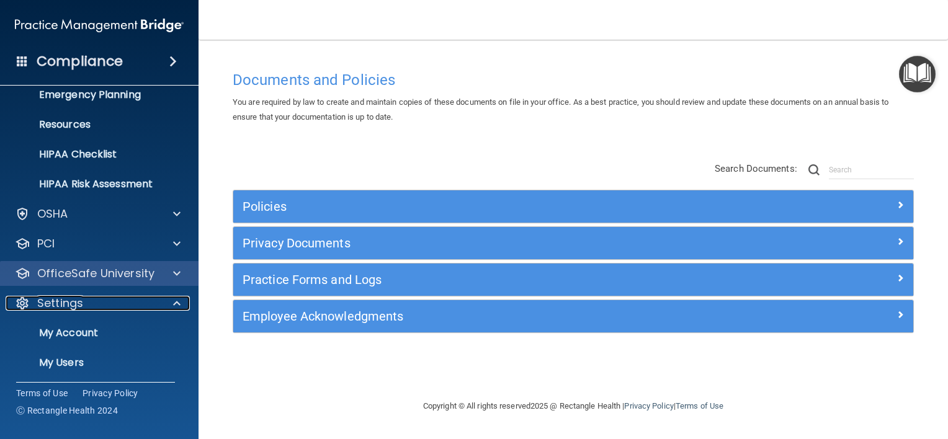 The height and width of the screenshot is (439, 948). What do you see at coordinates (92, 125) in the screenshot?
I see `p: Resources` at bounding box center [92, 125].